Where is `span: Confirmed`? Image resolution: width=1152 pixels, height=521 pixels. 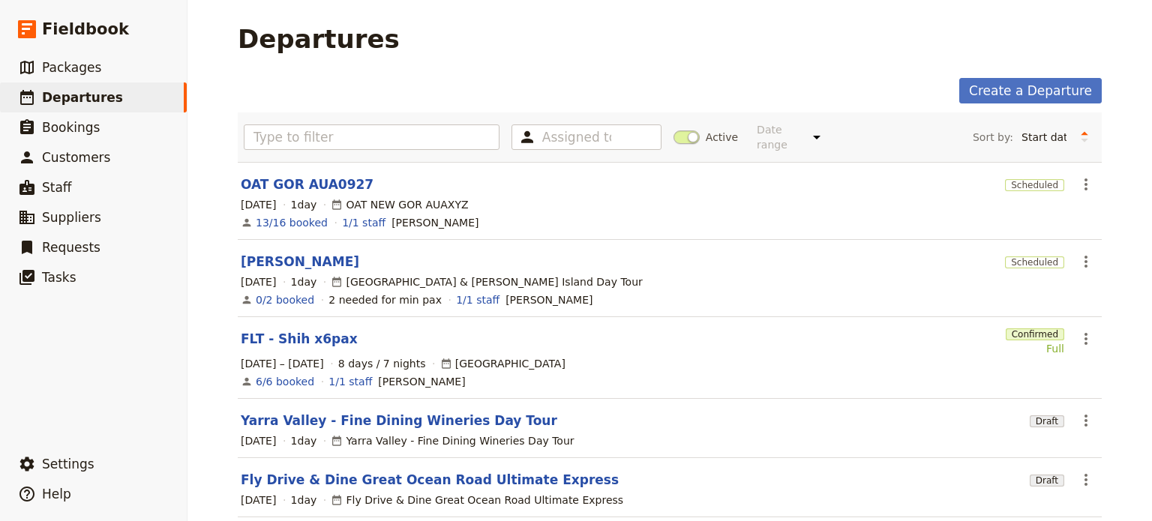 span: Confirmed is located at coordinates (1035, 334).